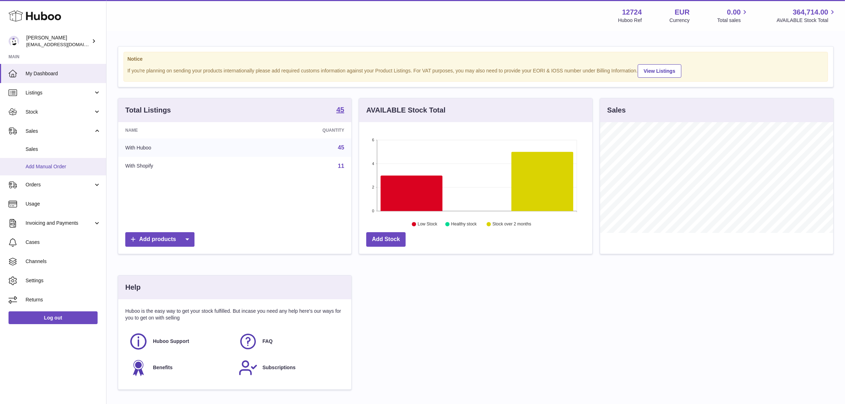 This screenshot has height=404, width=845. I want to click on h3: Help, so click(133, 287).